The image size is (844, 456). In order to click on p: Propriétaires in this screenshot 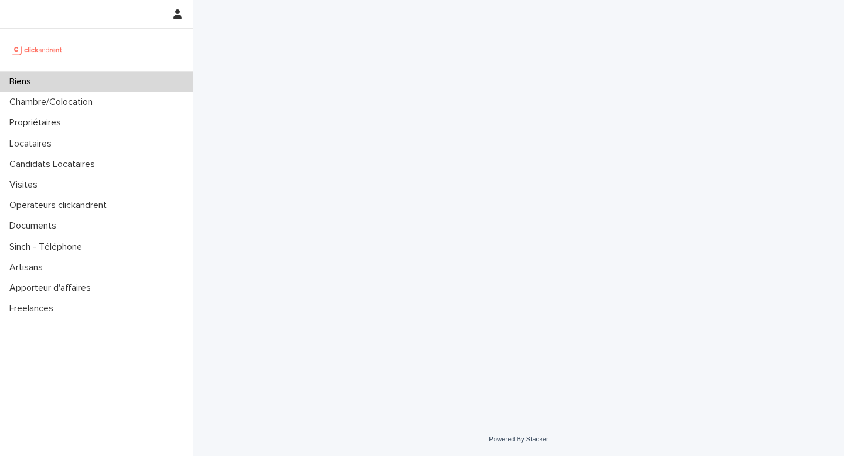, I will do `click(37, 122)`.